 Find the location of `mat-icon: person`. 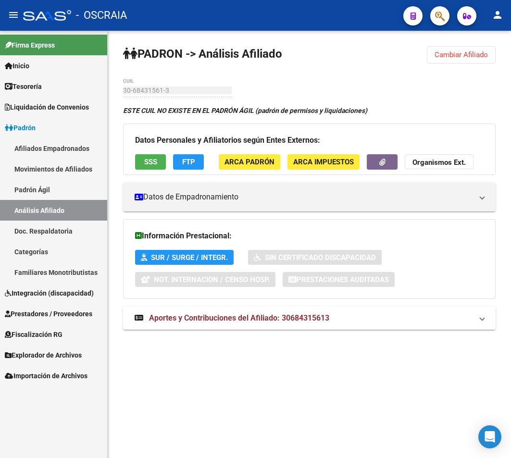

mat-icon: person is located at coordinates (497, 15).